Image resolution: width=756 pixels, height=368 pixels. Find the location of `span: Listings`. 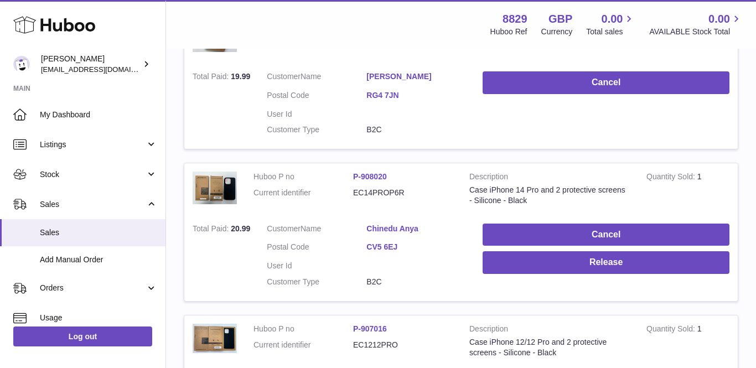

span: Listings is located at coordinates (92, 144).